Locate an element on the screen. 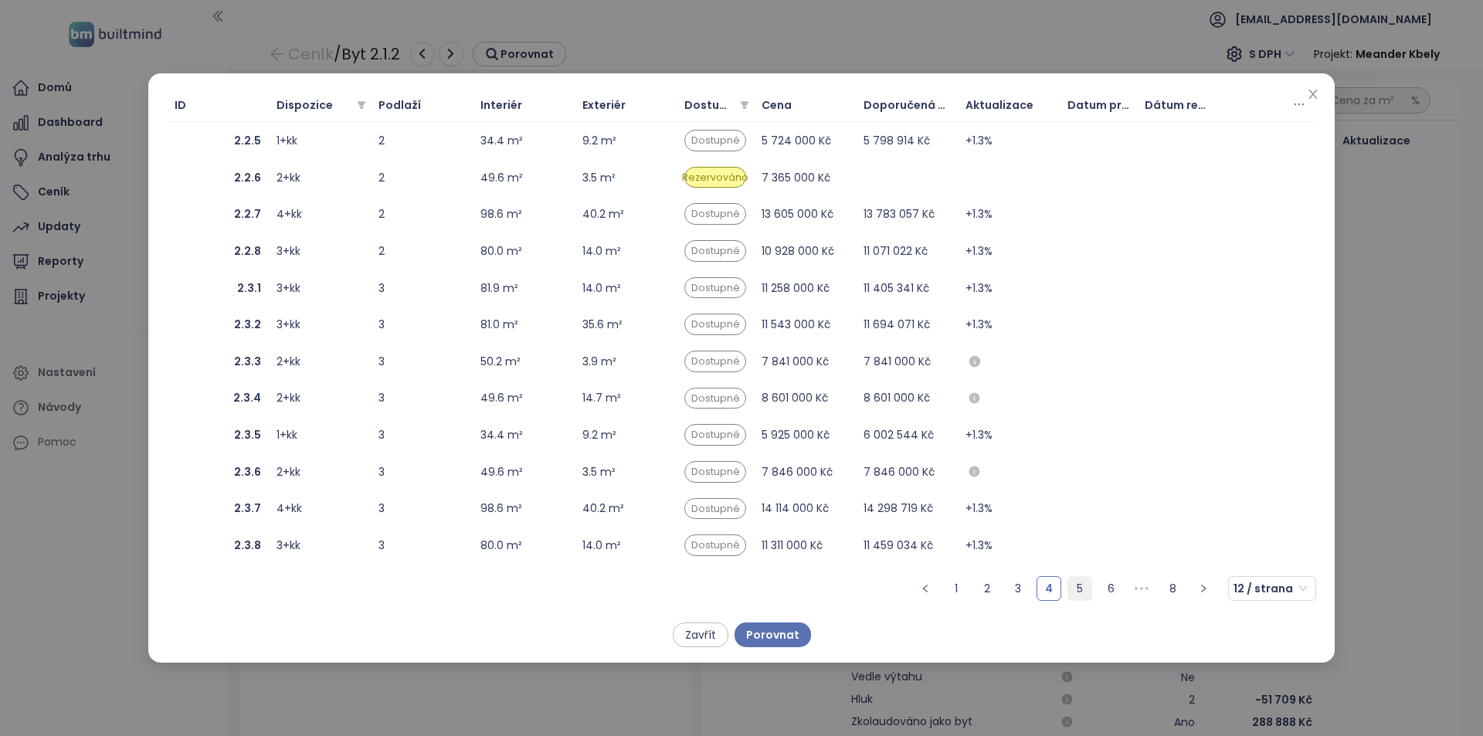 This screenshot has width=1483, height=736. span: close is located at coordinates (1313, 94).